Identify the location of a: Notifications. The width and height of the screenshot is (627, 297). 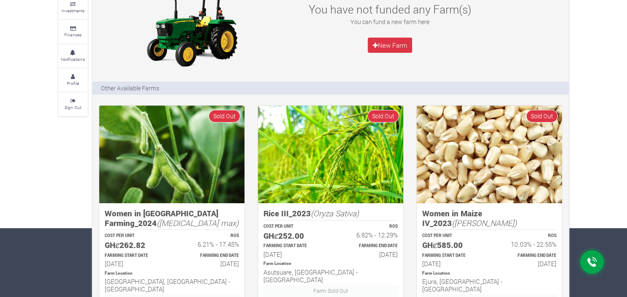
(73, 56).